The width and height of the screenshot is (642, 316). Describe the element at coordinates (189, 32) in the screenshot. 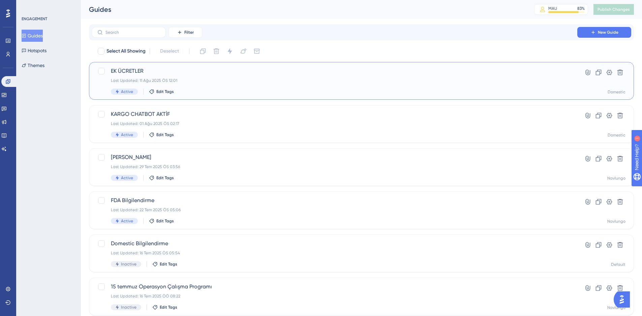

I see `span: Filter` at that location.